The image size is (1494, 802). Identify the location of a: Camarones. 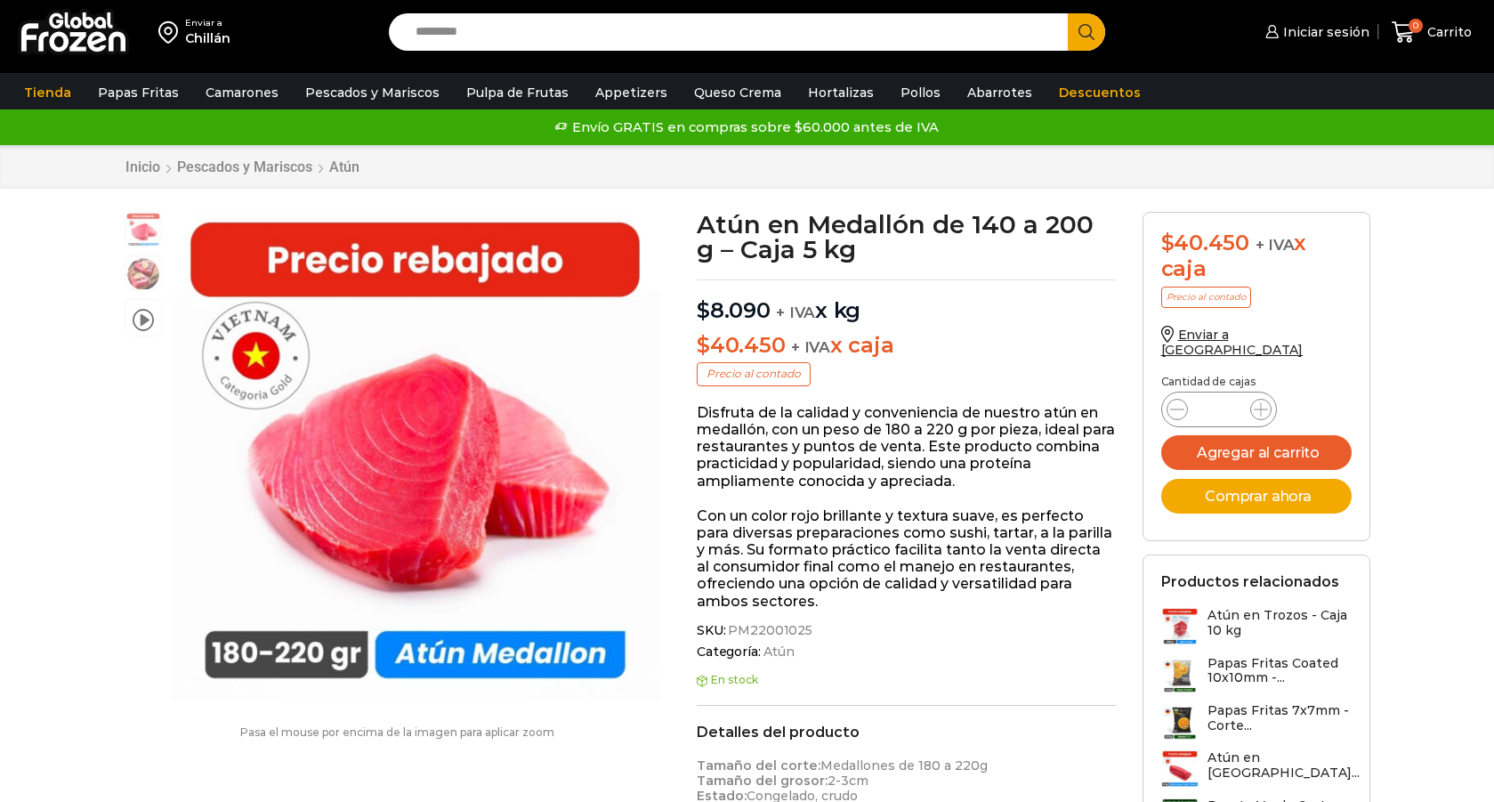
(242, 93).